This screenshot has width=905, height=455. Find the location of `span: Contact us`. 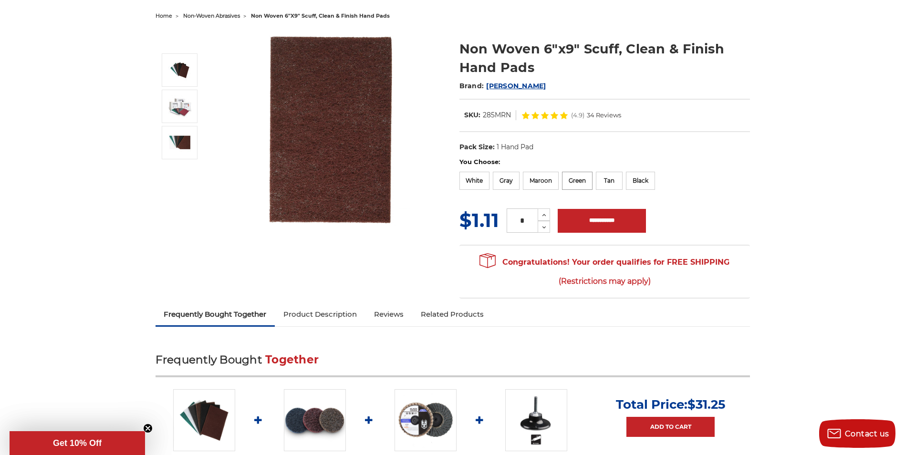

span: Contact us is located at coordinates (867, 434).